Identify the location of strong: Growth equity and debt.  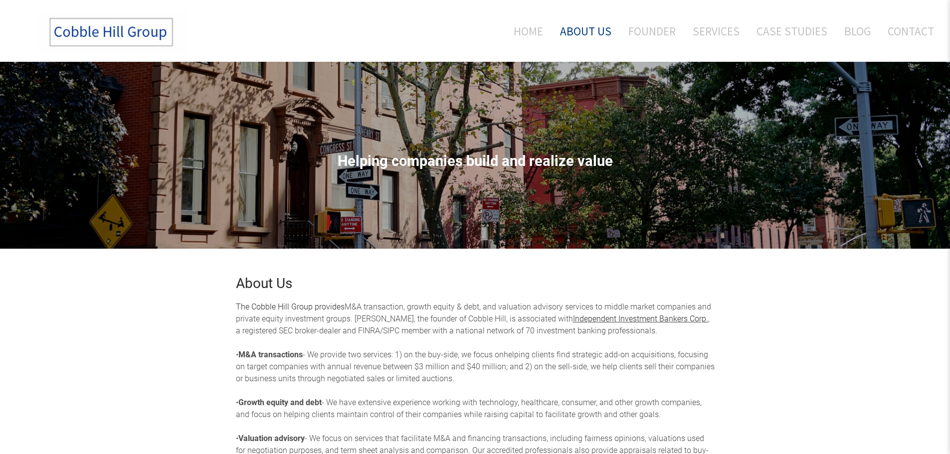
(280, 402).